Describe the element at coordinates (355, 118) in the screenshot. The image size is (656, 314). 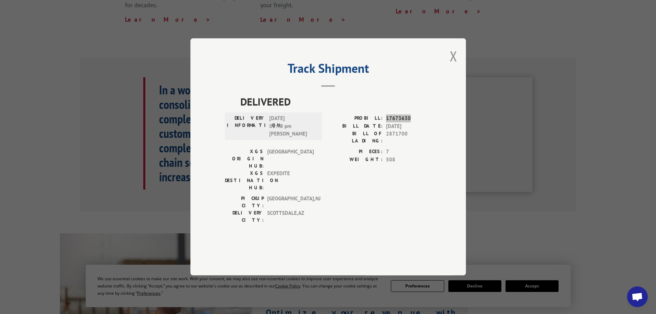
I see `label: PROBILL:` at that location.